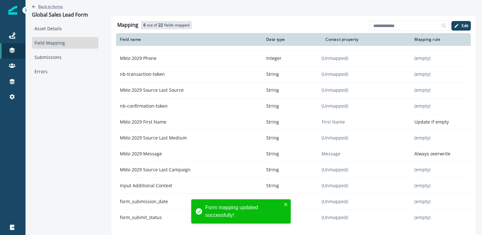 Image resolution: width=482 pixels, height=235 pixels. What do you see at coordinates (189, 40) in the screenshot?
I see `div: Field name` at bounding box center [189, 40].